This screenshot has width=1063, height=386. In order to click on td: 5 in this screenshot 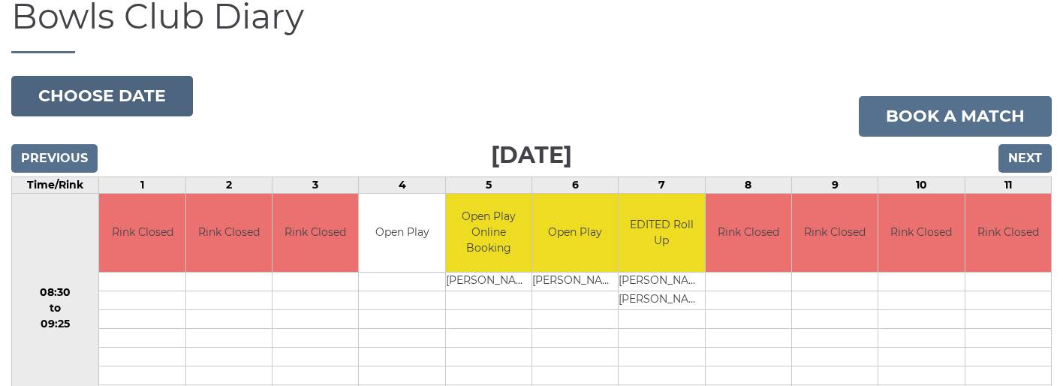, I will do `click(488, 185)`.